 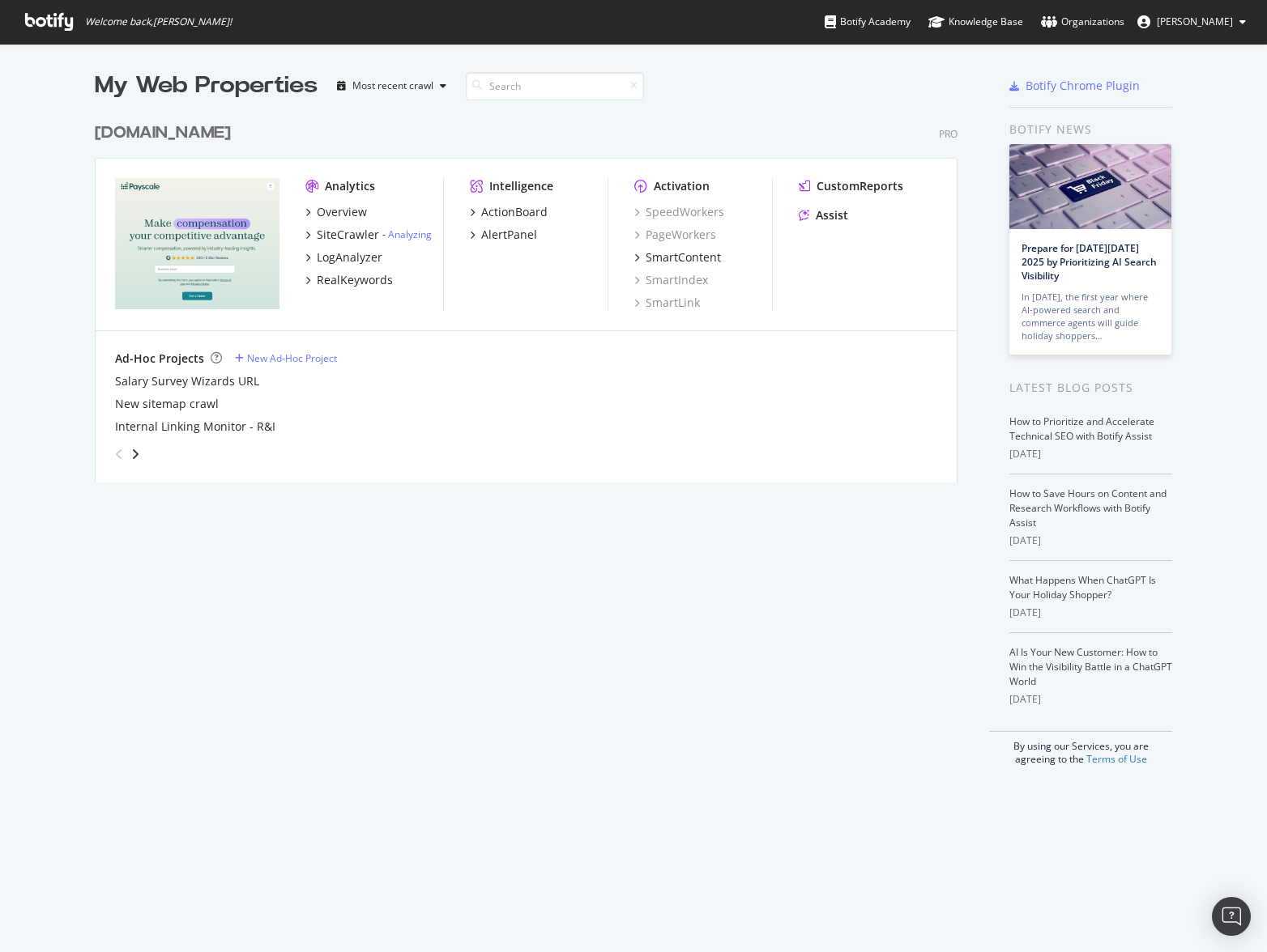 I want to click on a: Overview, so click(x=336, y=212).